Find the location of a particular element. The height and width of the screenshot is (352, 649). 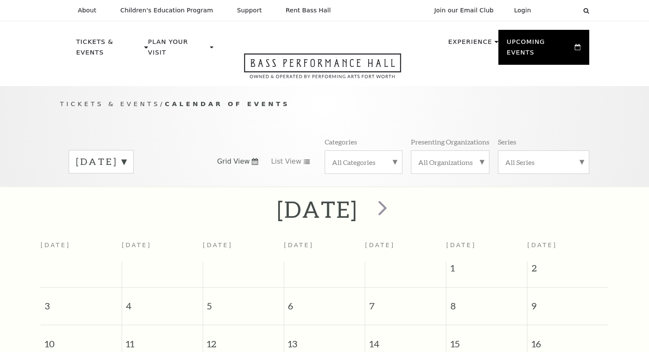

span: 8 is located at coordinates (486, 302).